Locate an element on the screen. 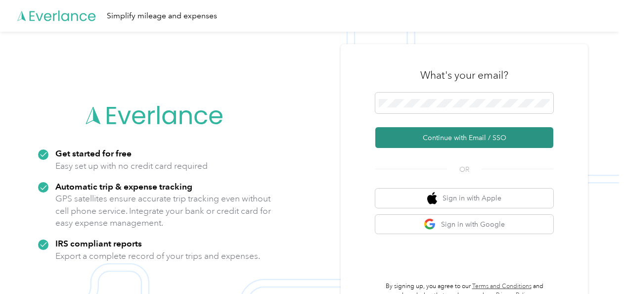 The image size is (624, 294). p: Easy set up with no credit card required is located at coordinates (132, 166).